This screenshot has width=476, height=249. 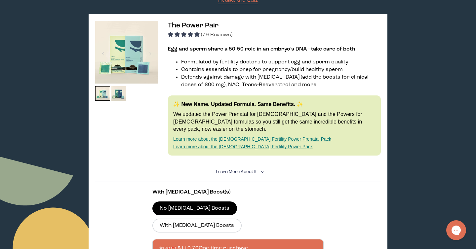 I want to click on span: 4.92 stars, so click(x=184, y=35).